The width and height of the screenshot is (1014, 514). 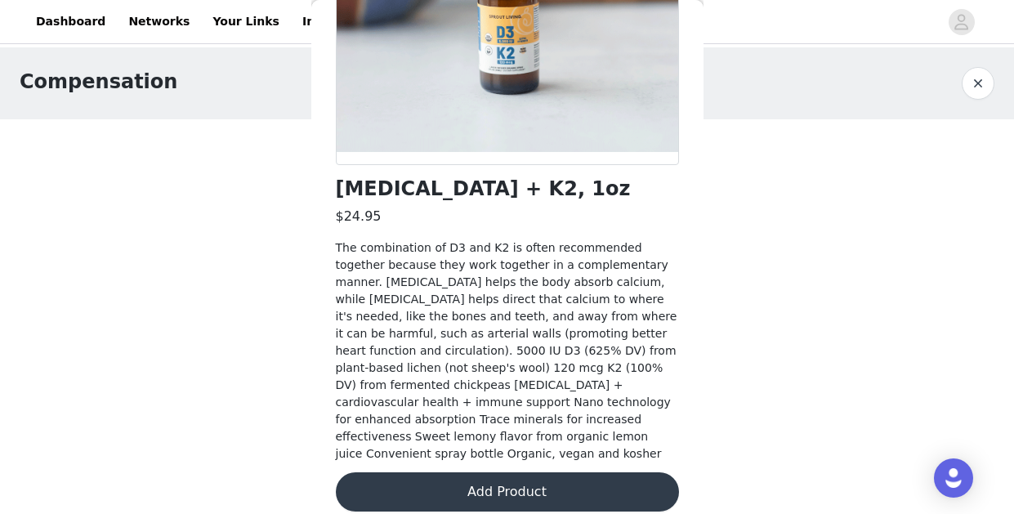 What do you see at coordinates (507, 351) in the screenshot?
I see `span: The combination of D3 and K2 is often recommended together because they work together in a comple...` at bounding box center [507, 351].